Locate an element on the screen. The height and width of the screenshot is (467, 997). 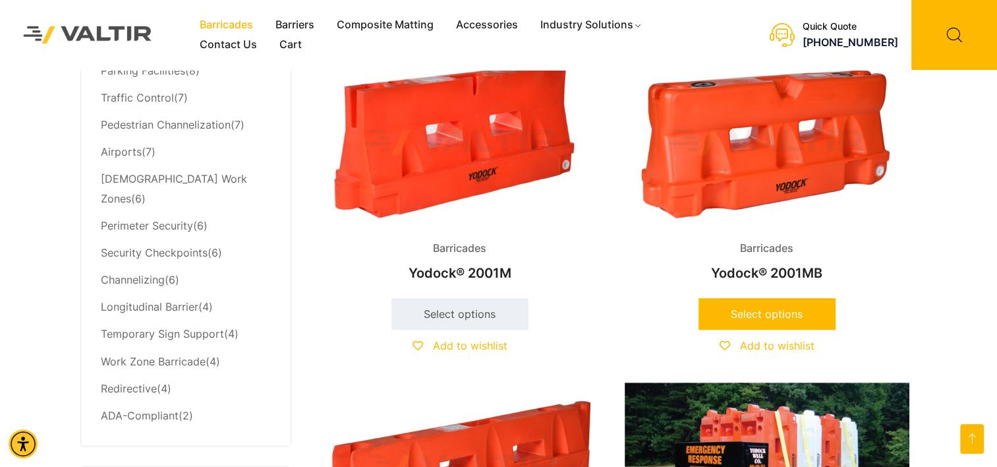
a: call (888) 496-3625 is located at coordinates (850, 42).